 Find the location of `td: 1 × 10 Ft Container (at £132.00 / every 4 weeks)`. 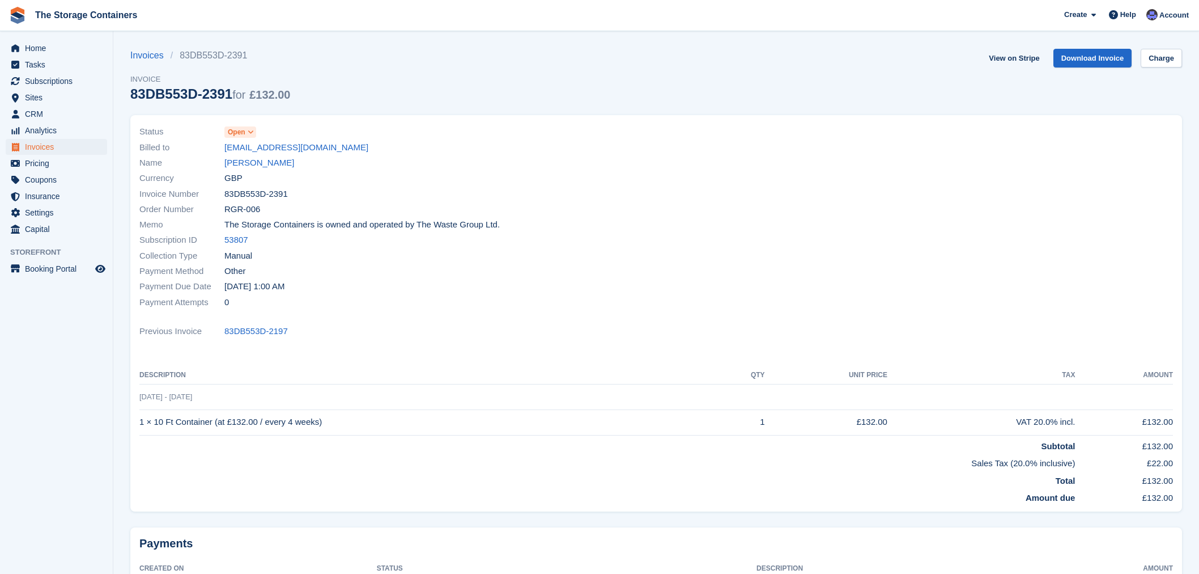

td: 1 × 10 Ft Container (at £132.00 / every 4 weeks) is located at coordinates (430, 422).